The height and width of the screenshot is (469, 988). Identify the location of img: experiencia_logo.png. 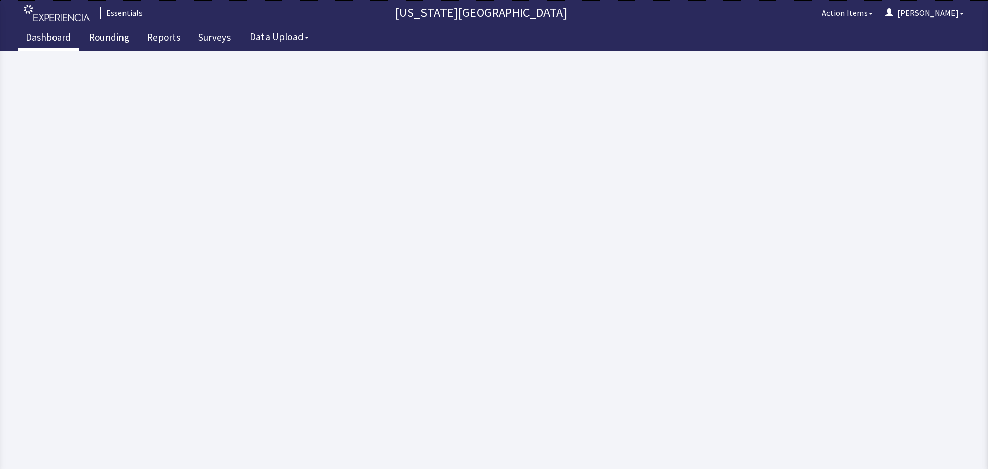
(57, 13).